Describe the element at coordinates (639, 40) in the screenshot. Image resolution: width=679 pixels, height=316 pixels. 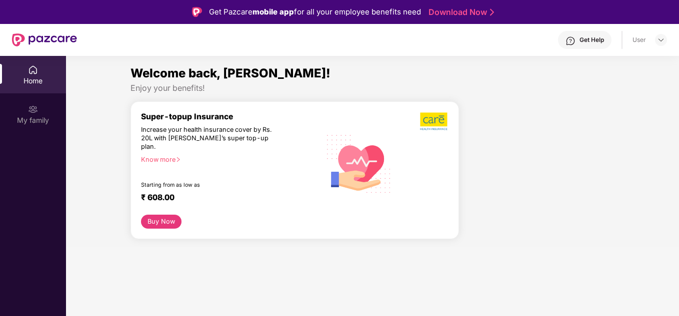
I see `div: User` at that location.